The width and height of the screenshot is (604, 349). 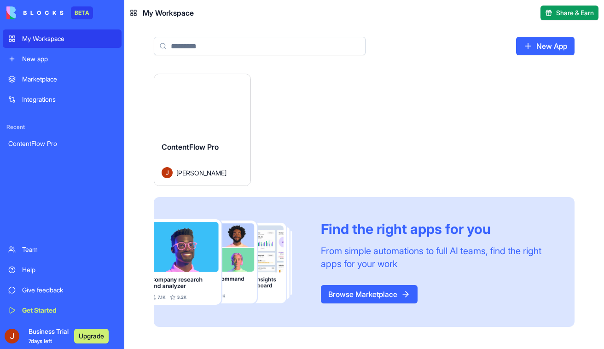 What do you see at coordinates (230, 262) in the screenshot?
I see `img: Frame_181_egmpey.png` at bounding box center [230, 262].